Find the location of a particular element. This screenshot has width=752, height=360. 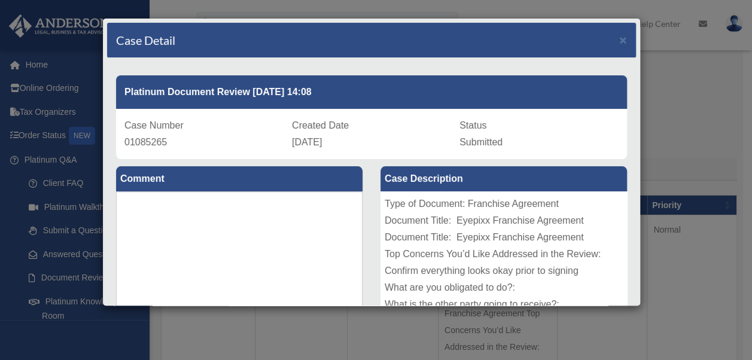

span: Created Date is located at coordinates (320, 125).